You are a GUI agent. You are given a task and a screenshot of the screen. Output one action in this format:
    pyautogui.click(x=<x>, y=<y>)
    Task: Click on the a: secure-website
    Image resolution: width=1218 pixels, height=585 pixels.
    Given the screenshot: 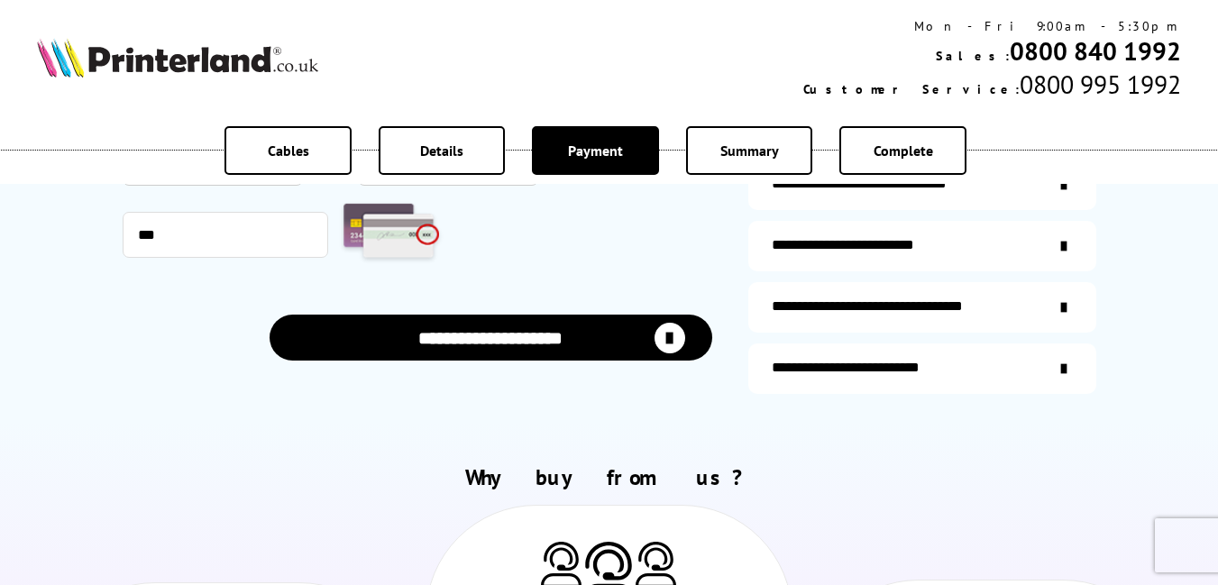 What is the action you would take?
    pyautogui.click(x=922, y=369)
    